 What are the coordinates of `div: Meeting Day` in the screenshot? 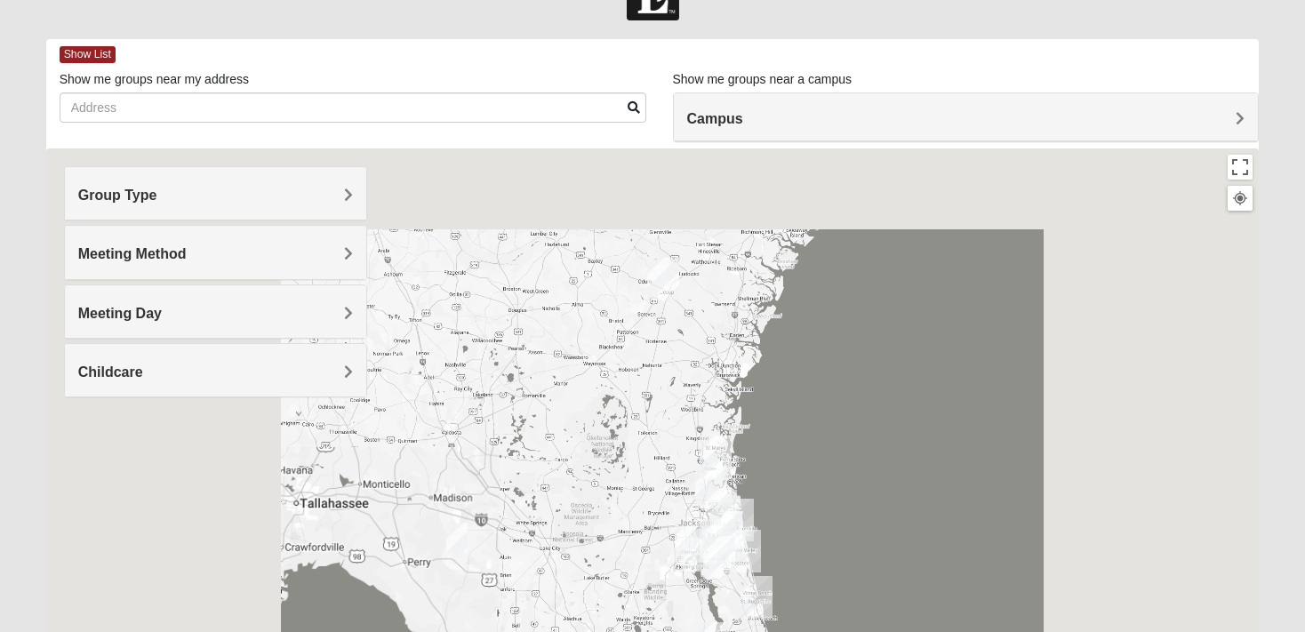 It's located at (215, 311).